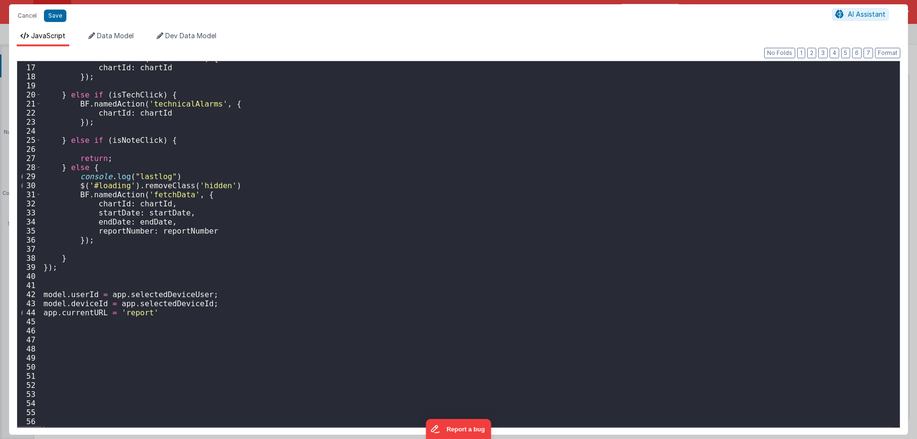 Image resolution: width=917 pixels, height=439 pixels. What do you see at coordinates (29, 167) in the screenshot?
I see `div: 28` at bounding box center [29, 167].